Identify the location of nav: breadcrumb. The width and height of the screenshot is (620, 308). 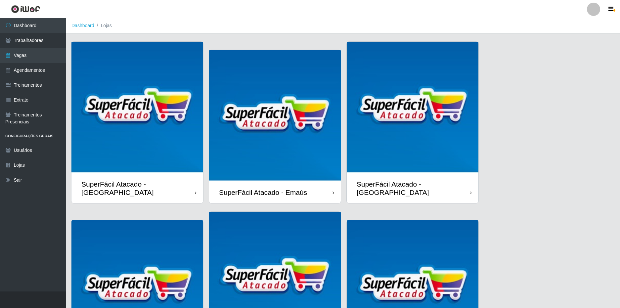
(343, 26).